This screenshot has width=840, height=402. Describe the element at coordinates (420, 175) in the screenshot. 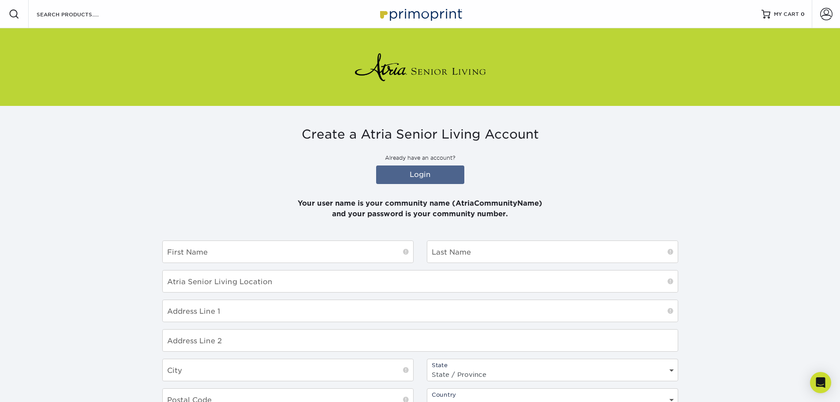

I see `a: Login` at that location.